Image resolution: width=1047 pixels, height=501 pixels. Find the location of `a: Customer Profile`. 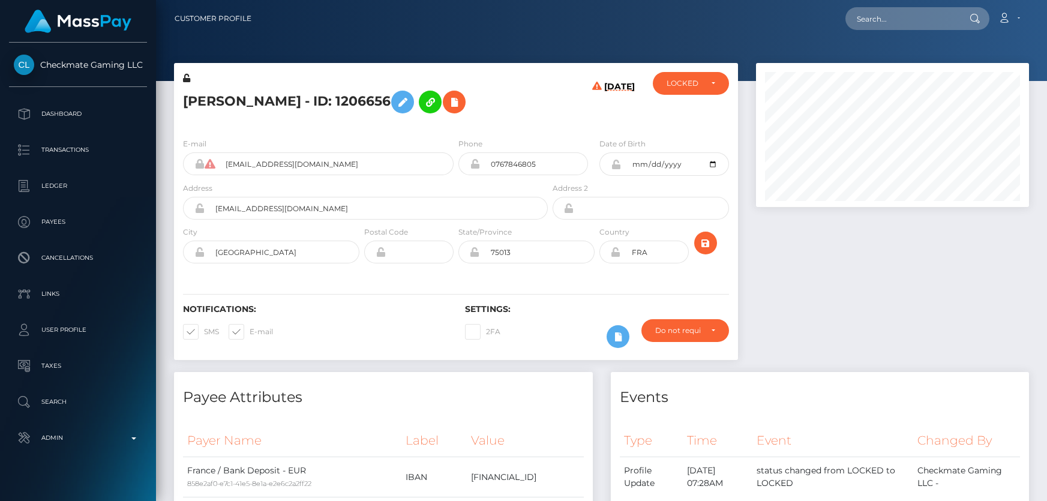

a: Customer Profile is located at coordinates (213, 19).